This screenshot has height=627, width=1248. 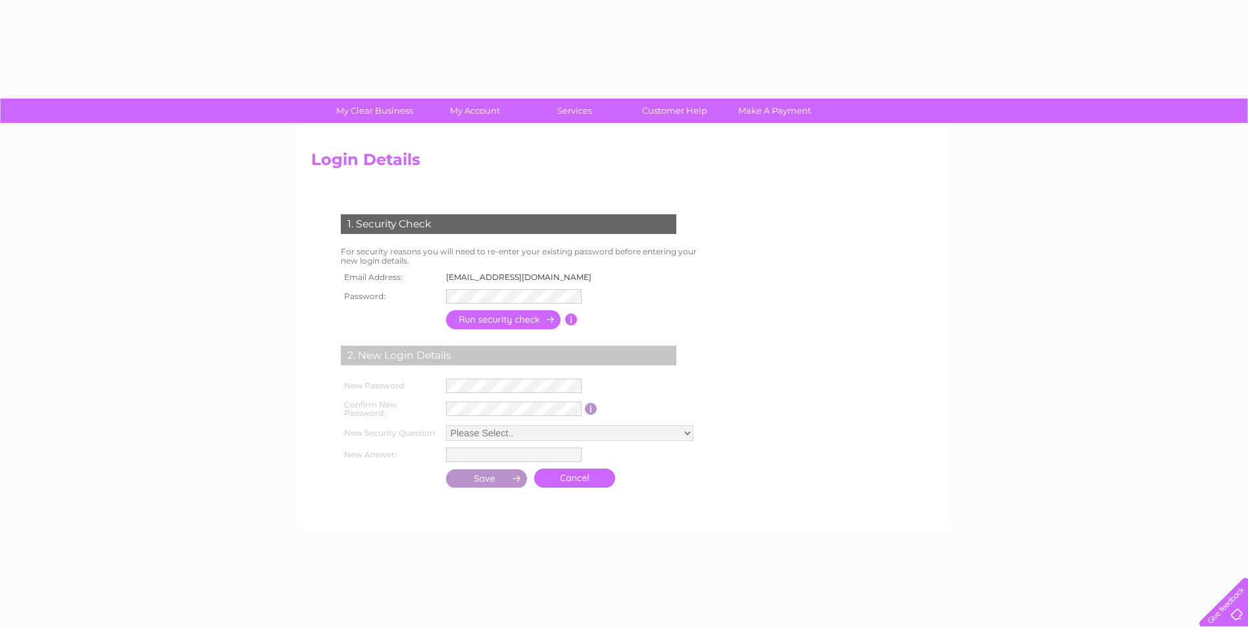 I want to click on th: Password:, so click(x=390, y=297).